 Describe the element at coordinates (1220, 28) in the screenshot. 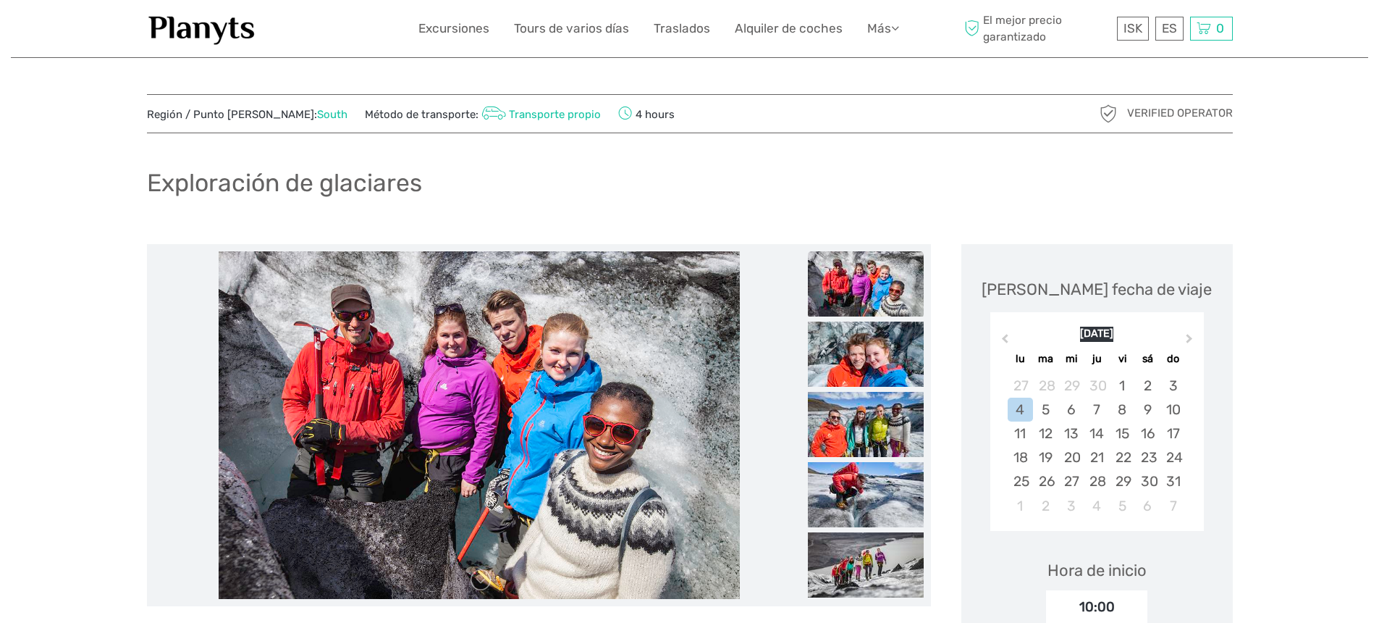

I see `span: 0` at that location.